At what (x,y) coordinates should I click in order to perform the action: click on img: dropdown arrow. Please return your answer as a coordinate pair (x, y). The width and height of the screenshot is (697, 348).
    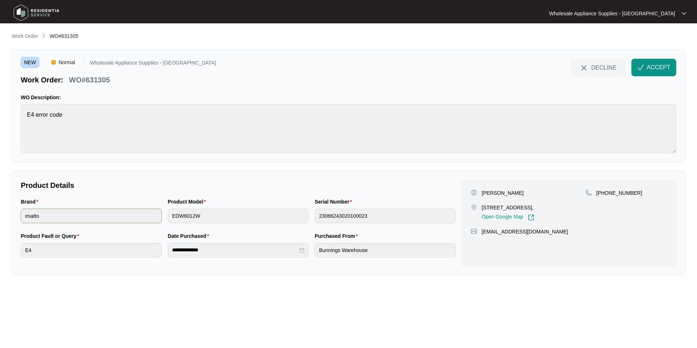
    Looking at the image, I should click on (684, 13).